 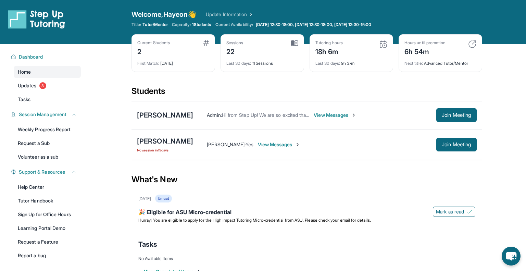 I want to click on span: No session in 19 days, so click(x=165, y=150).